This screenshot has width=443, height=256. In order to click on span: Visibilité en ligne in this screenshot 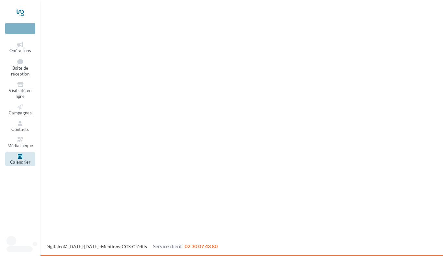, I will do `click(20, 93)`.